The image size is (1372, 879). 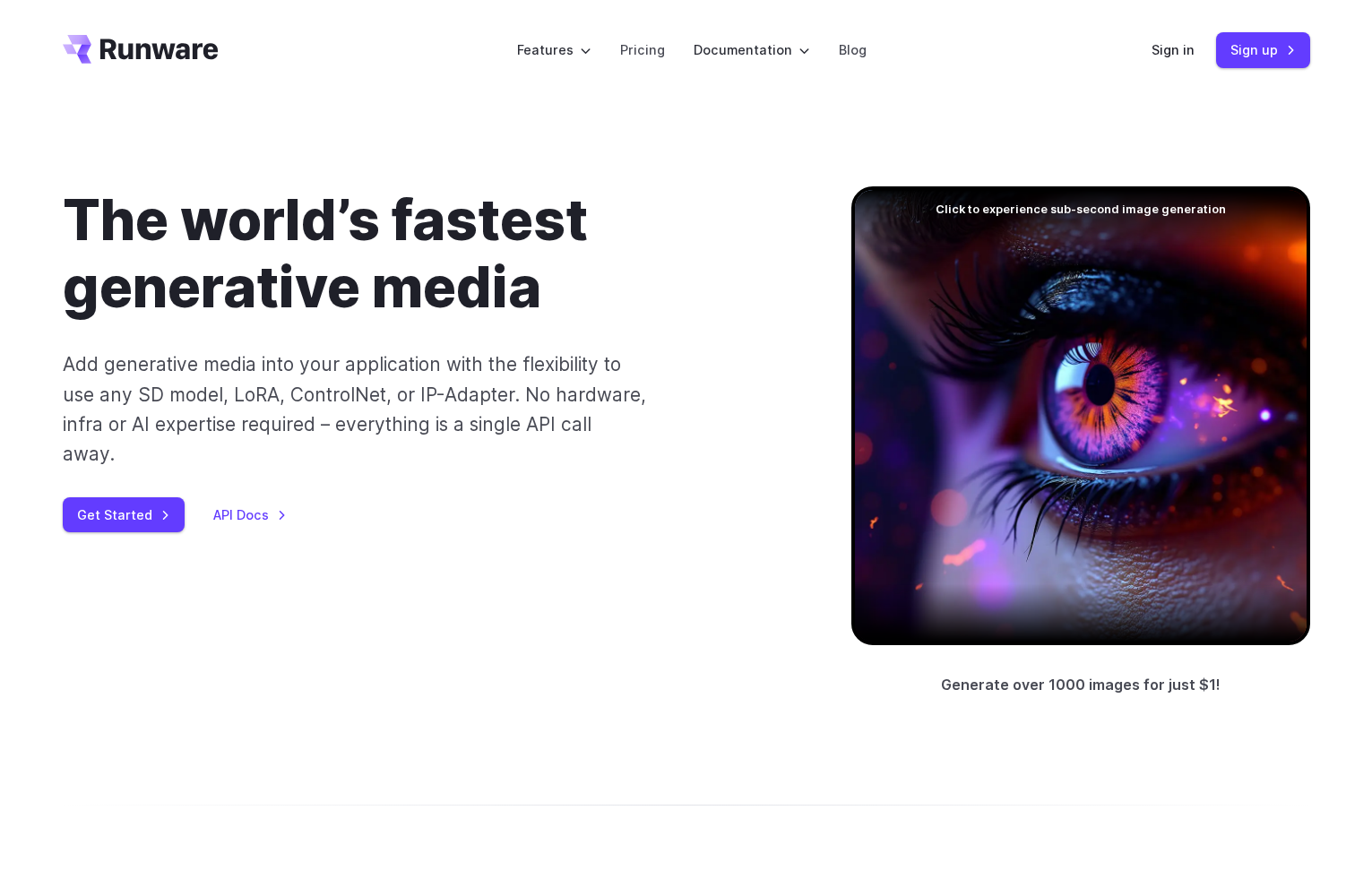 I want to click on a: Blog, so click(x=852, y=49).